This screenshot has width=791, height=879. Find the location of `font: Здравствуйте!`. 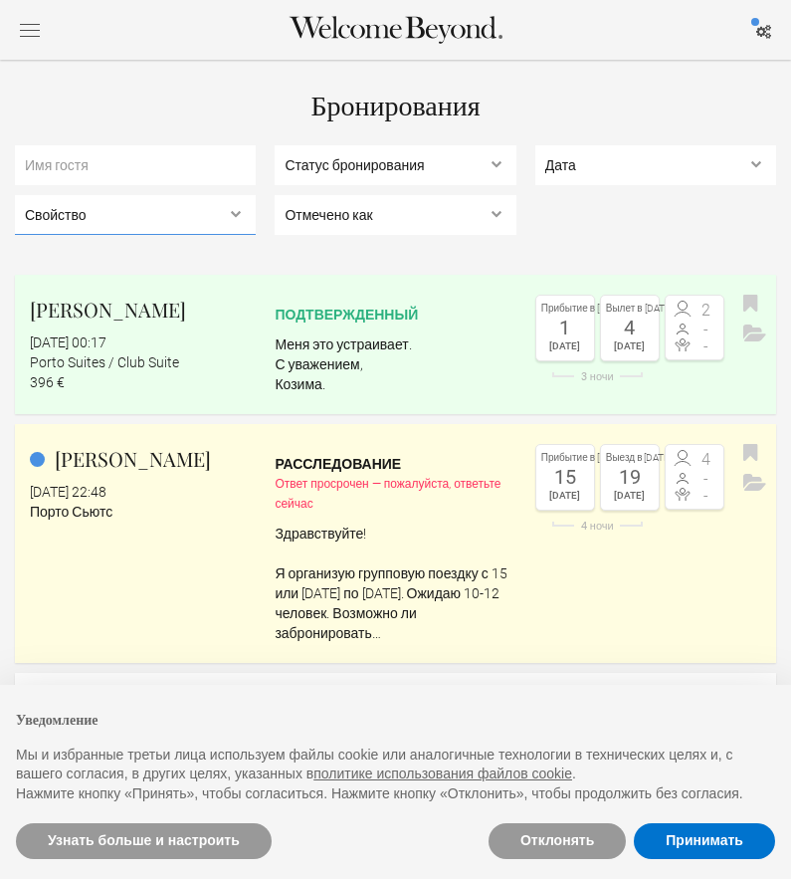

font: Здравствуйте! is located at coordinates (320, 533).